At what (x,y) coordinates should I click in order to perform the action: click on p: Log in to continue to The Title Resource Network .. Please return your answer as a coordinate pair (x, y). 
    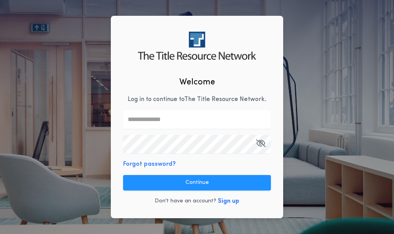
    Looking at the image, I should click on (197, 99).